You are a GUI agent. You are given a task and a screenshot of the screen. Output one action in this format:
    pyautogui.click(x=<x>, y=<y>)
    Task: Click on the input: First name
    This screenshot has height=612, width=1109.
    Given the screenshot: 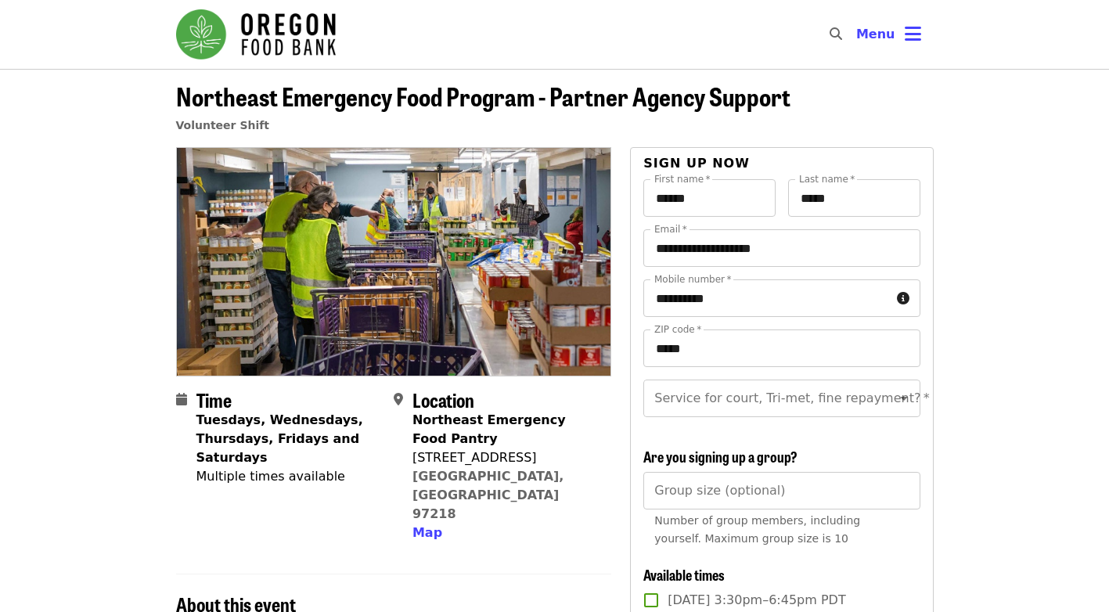 What is the action you would take?
    pyautogui.click(x=709, y=198)
    